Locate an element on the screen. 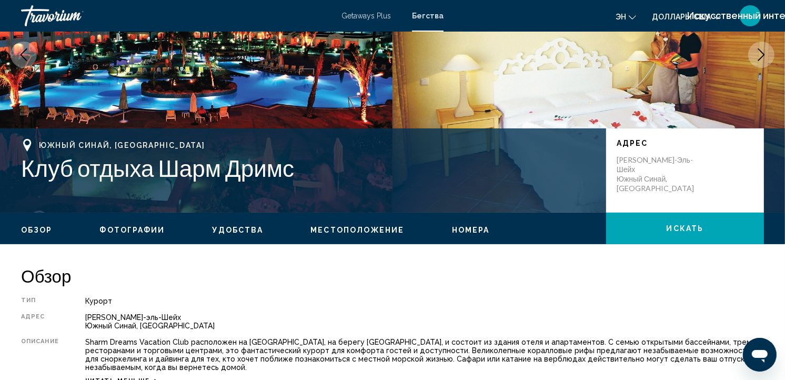  div: Адрес is located at coordinates (40, 321).